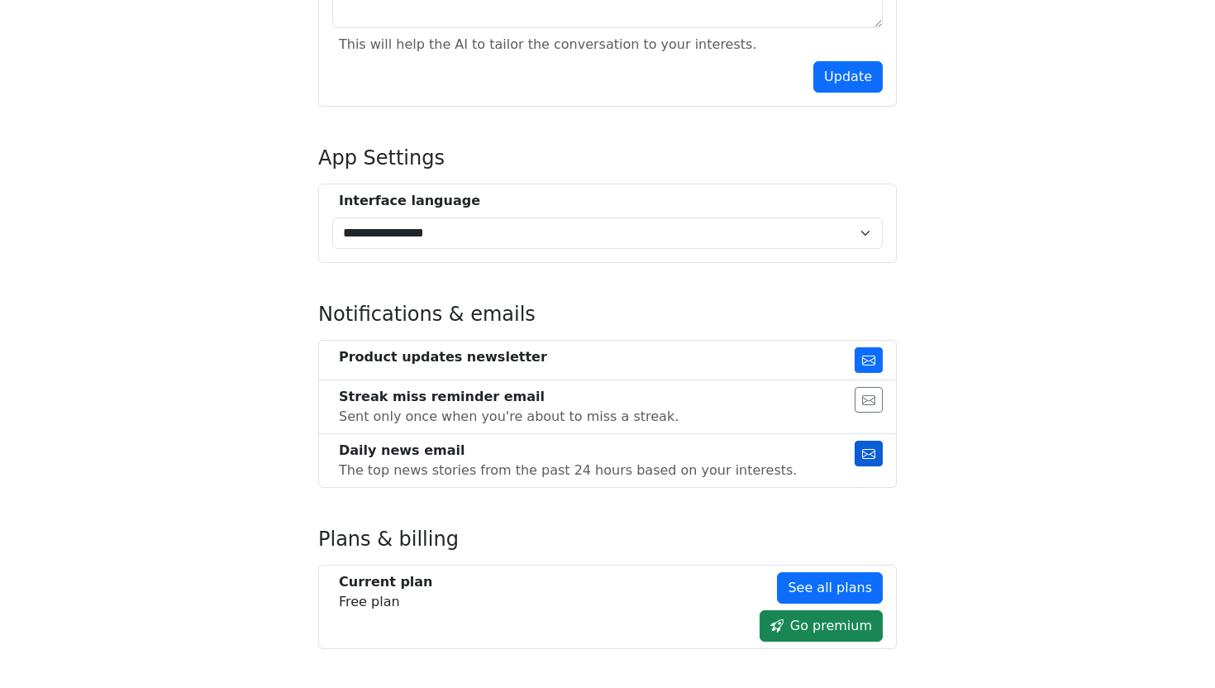 The height and width of the screenshot is (688, 1215). Describe the element at coordinates (568, 470) in the screenshot. I see `div: The top news stories from the past 24 hours based on your interests.` at that location.